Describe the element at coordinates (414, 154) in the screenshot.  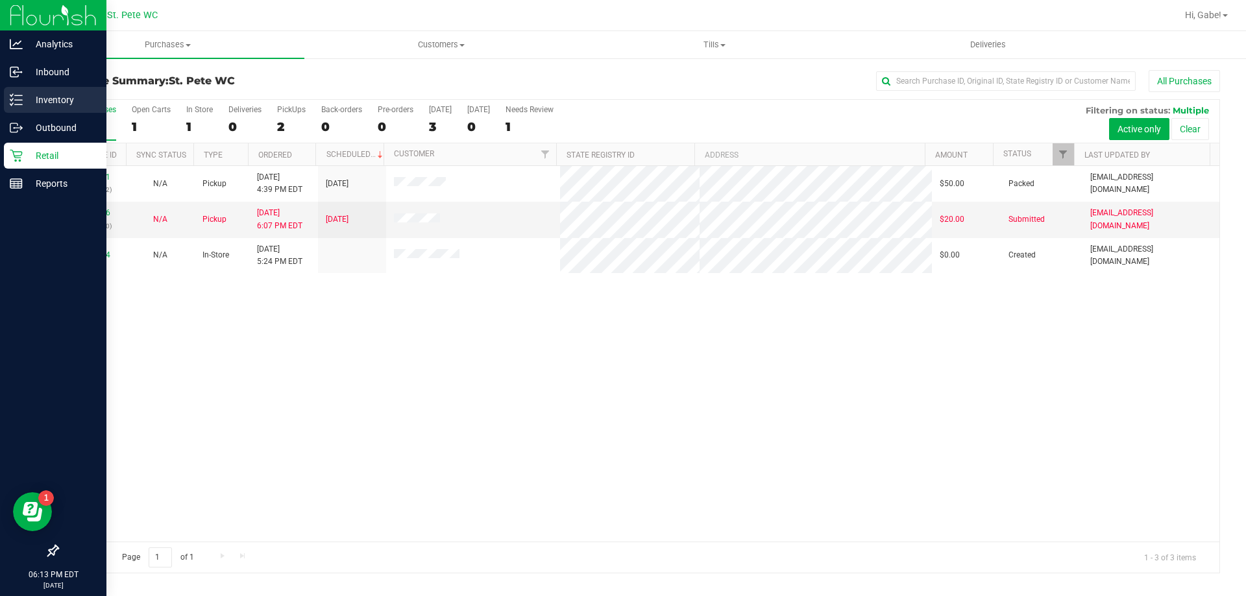
I see `a: Customer` at that location.